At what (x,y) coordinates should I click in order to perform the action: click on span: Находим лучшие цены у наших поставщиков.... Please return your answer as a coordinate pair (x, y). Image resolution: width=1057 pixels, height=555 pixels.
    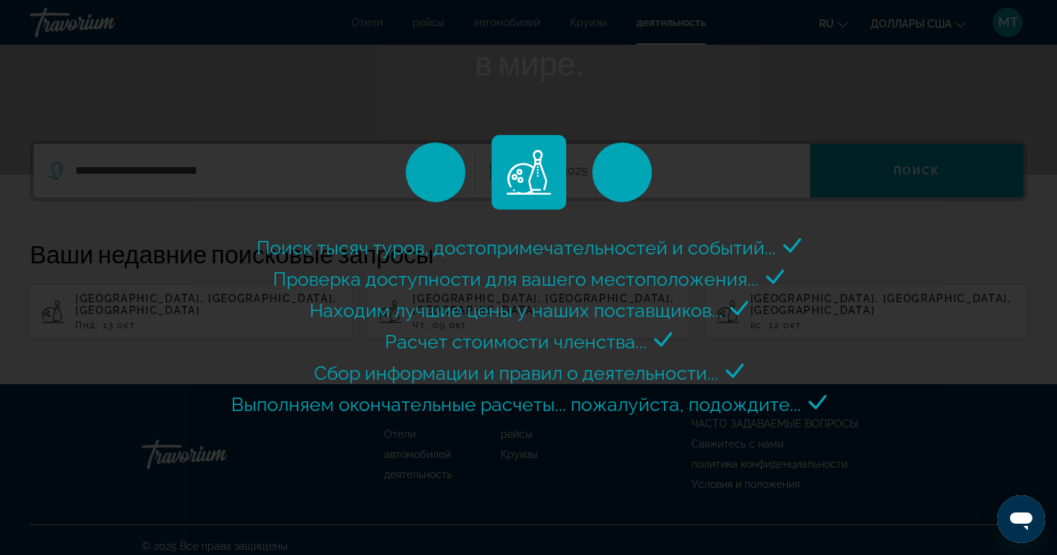
    Looking at the image, I should click on (516, 310).